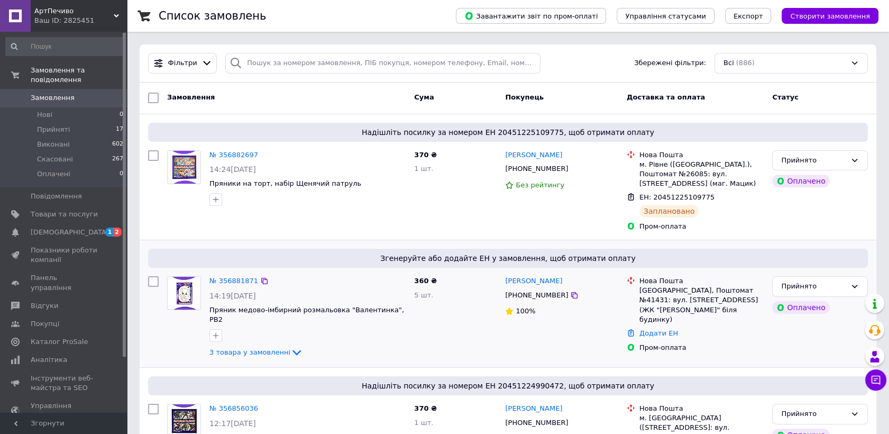 The height and width of the screenshot is (434, 889). What do you see at coordinates (285, 183) in the screenshot?
I see `a: Пряники на торт, набір Щенячий патруль` at bounding box center [285, 183].